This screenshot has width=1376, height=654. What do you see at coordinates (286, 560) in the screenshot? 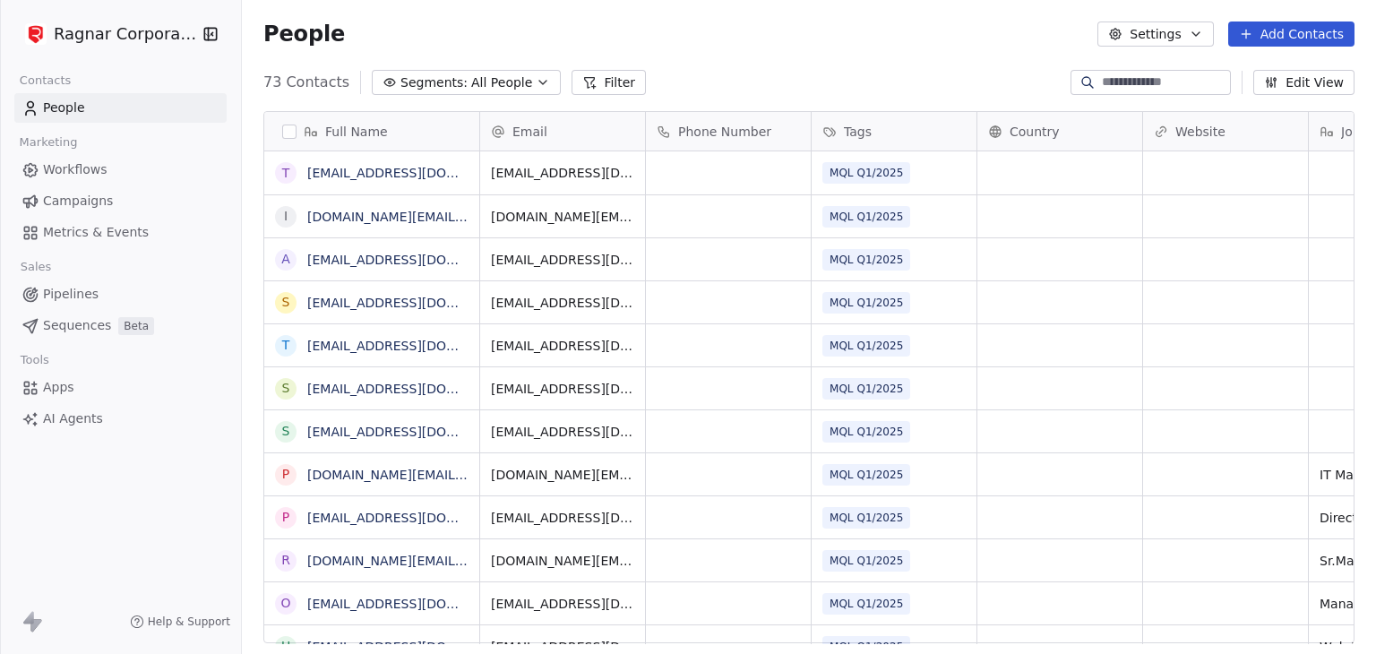
I see `div: r` at bounding box center [286, 560].